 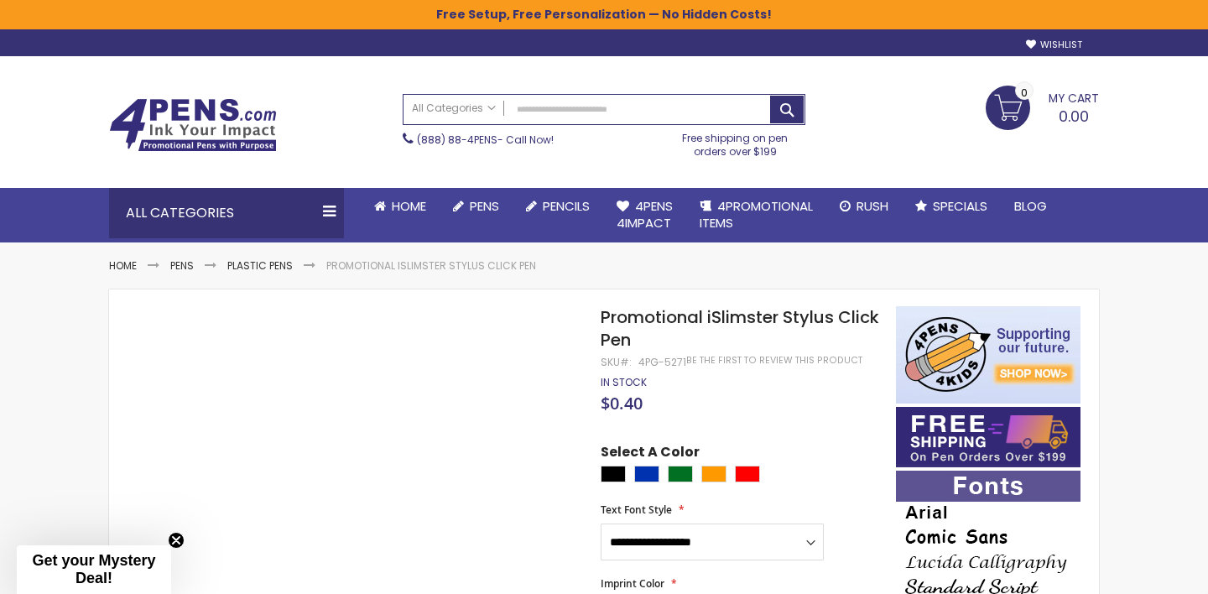 What do you see at coordinates (457, 139) in the screenshot?
I see `a: (888) 88-4PENS` at bounding box center [457, 139].